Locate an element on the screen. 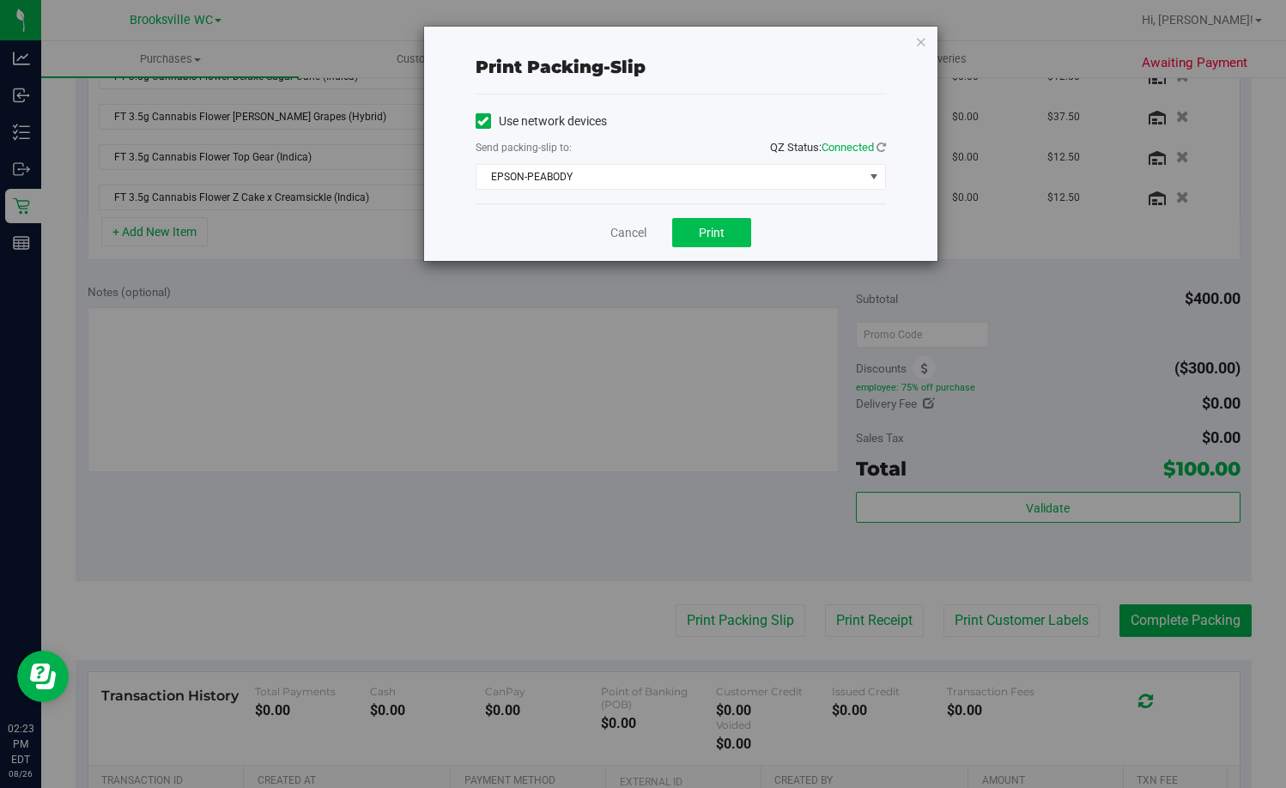 This screenshot has width=1286, height=788. span: Print packing-slip is located at coordinates (561, 67).